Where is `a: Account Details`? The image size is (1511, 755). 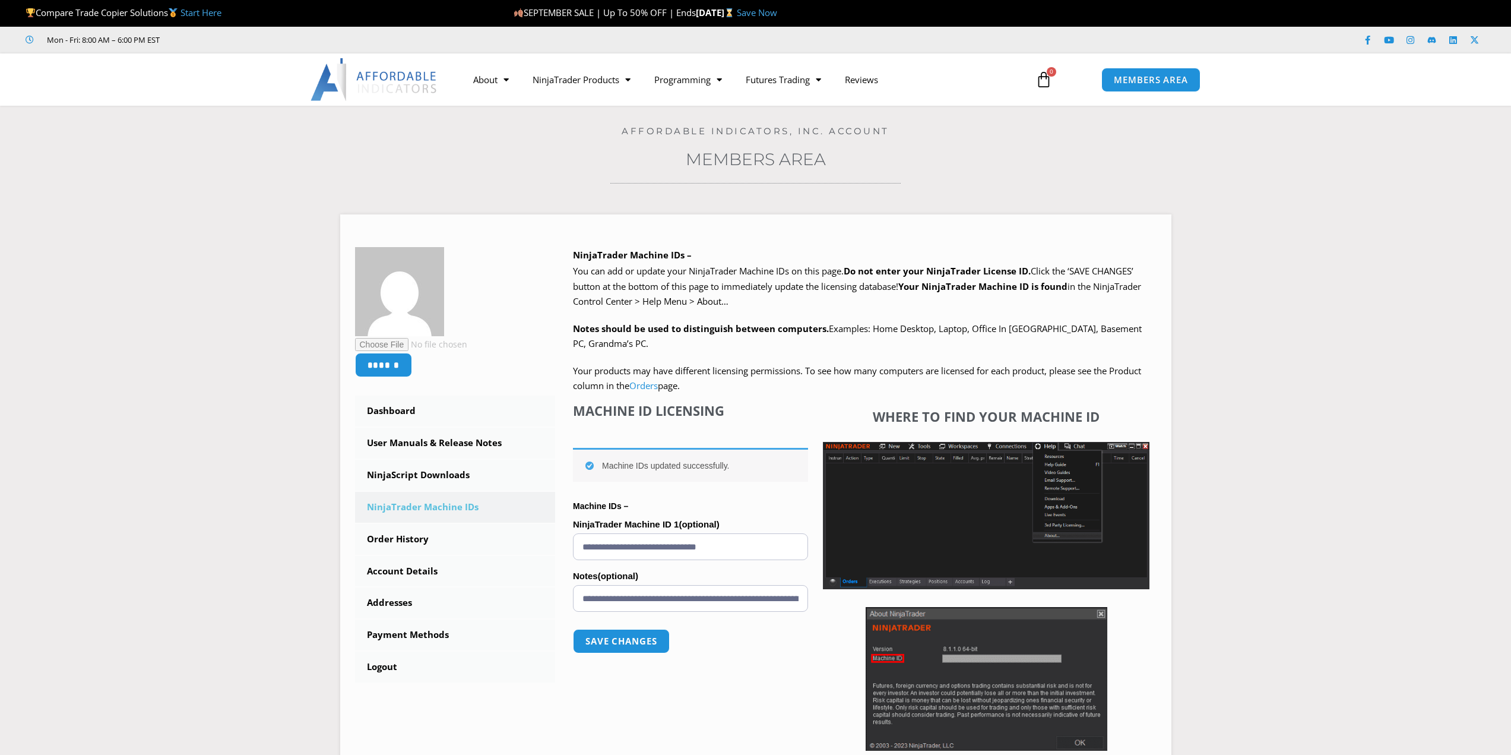
a: Account Details is located at coordinates (455, 571).